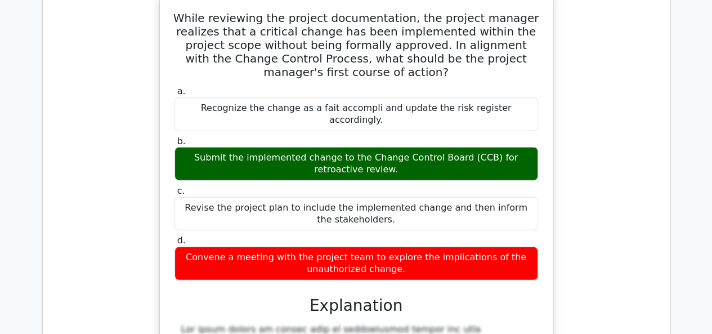 Image resolution: width=712 pixels, height=334 pixels. I want to click on h5: While reviewing the project documentation, the project manager realizes that a critical change ha..., so click(356, 45).